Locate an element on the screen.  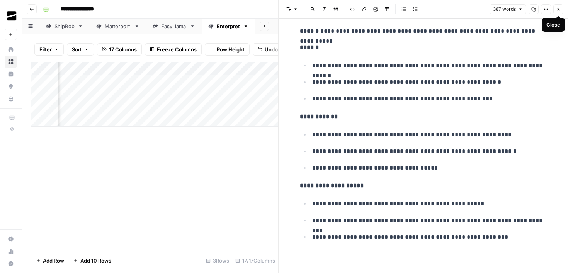
a: ShipBob is located at coordinates (64, 26).